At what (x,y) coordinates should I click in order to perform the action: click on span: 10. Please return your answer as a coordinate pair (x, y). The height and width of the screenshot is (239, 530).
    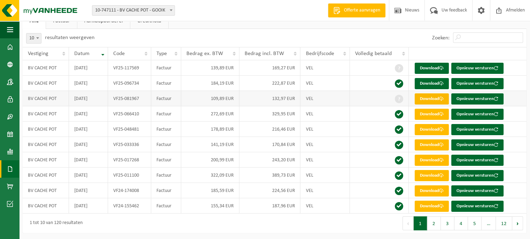
    Looking at the image, I should click on (34, 38).